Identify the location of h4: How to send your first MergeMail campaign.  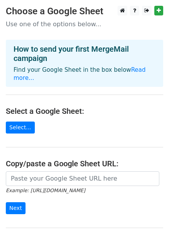
(84, 54).